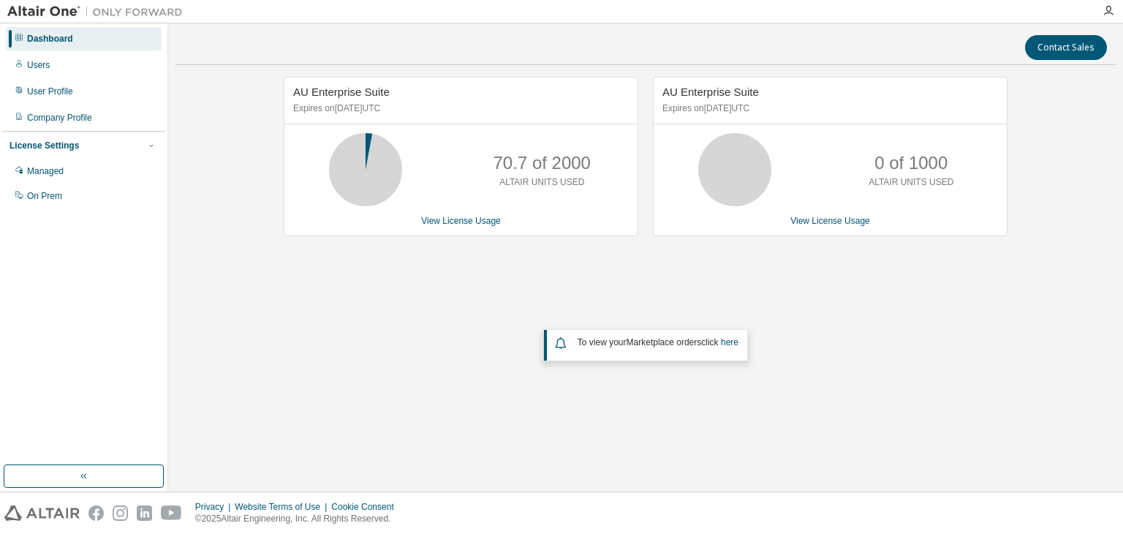  What do you see at coordinates (45, 196) in the screenshot?
I see `div: On Prem` at bounding box center [45, 196].